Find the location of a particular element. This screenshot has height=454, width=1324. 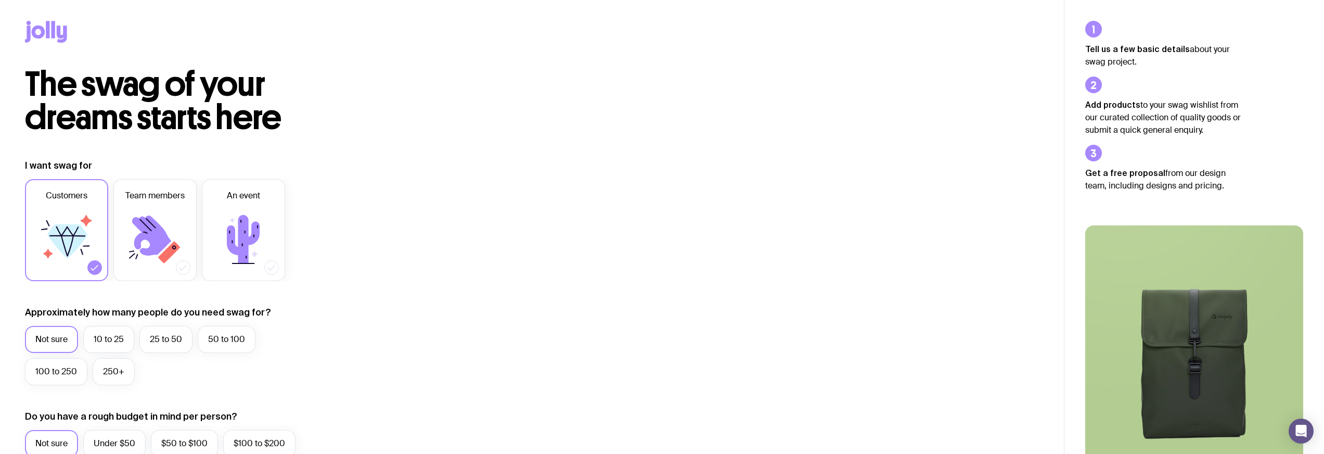

span: An event is located at coordinates (244, 196).